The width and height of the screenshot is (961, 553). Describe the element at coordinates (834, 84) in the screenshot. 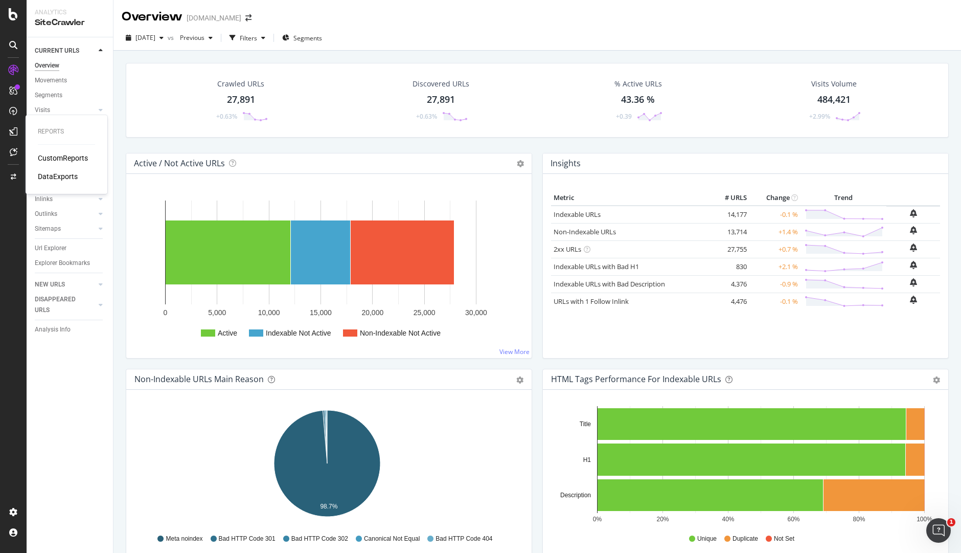

I see `div: Visits Volume` at that location.